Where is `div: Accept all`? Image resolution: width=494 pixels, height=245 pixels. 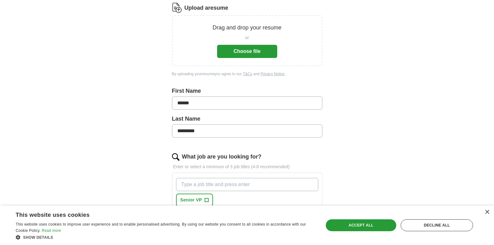
div: Accept all is located at coordinates (361, 225).